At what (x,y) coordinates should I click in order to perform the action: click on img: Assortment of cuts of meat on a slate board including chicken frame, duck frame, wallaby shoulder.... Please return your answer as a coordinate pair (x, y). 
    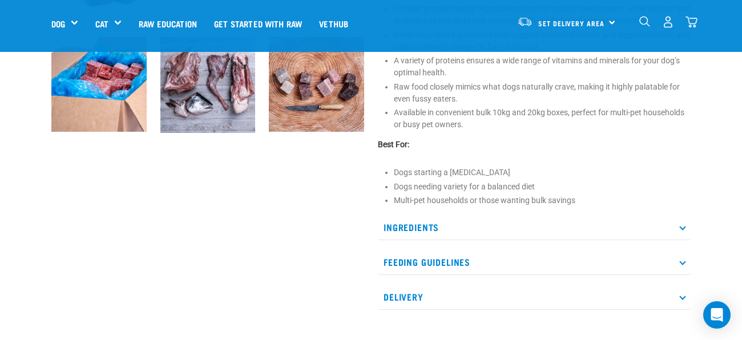
    Looking at the image, I should click on (208, 85).